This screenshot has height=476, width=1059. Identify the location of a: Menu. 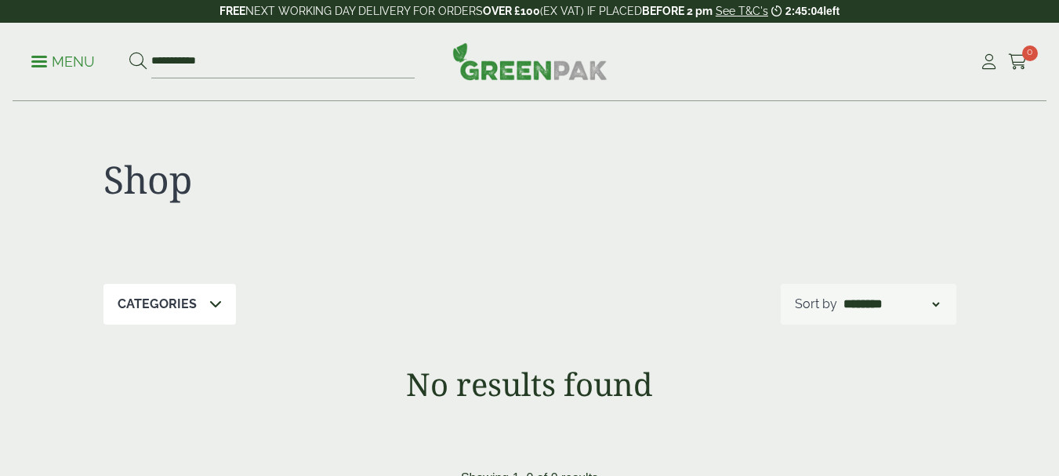
(63, 60).